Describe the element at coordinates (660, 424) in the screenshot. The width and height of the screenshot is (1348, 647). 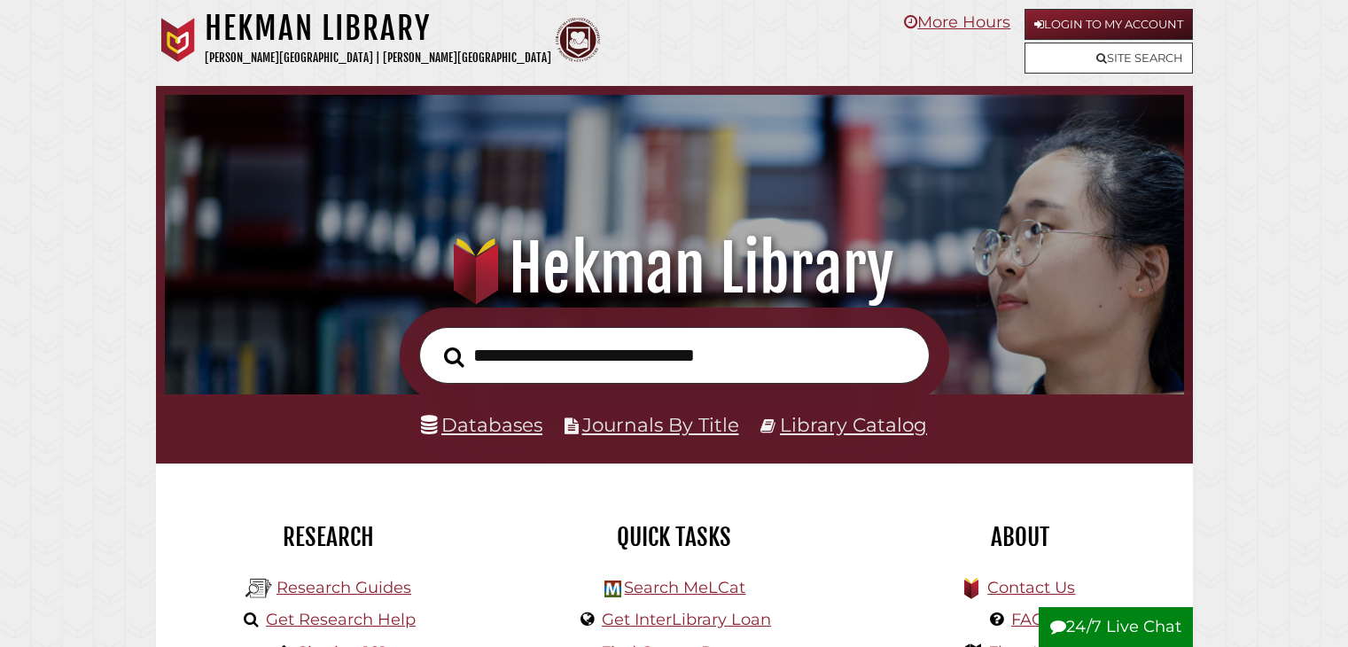
I see `a: Journals By Title` at that location.